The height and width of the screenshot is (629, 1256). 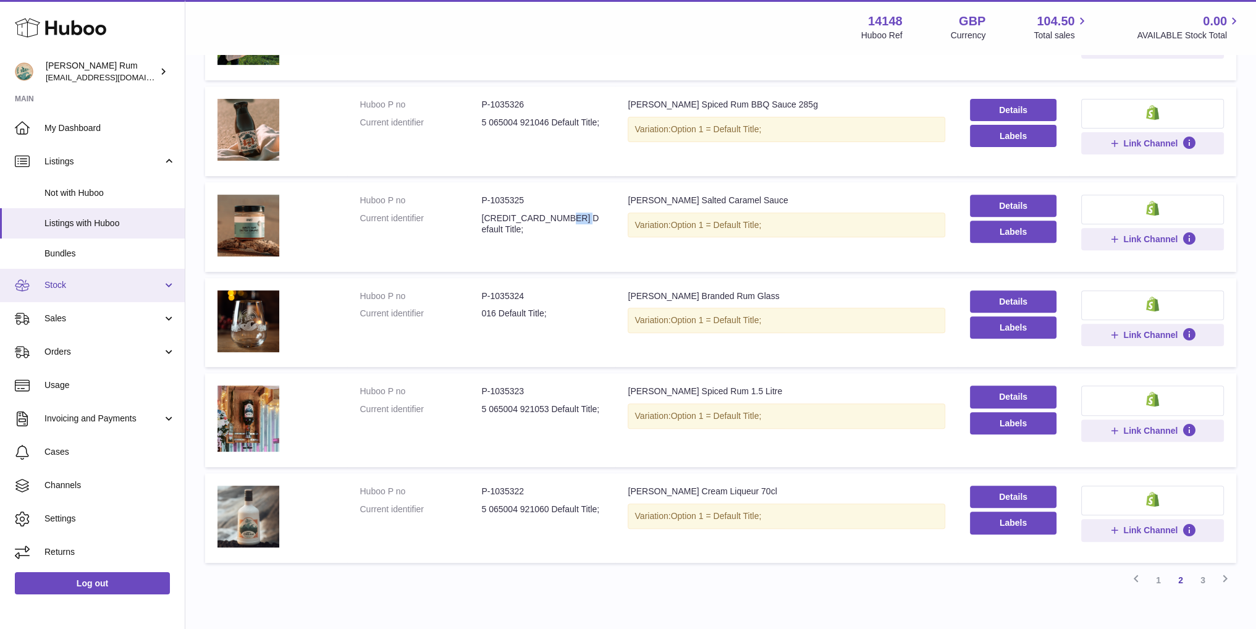 I want to click on a: Log out, so click(x=92, y=583).